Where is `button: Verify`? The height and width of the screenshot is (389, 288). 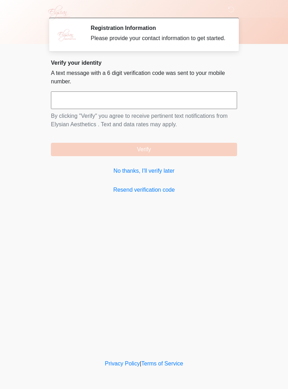 button: Verify is located at coordinates (144, 149).